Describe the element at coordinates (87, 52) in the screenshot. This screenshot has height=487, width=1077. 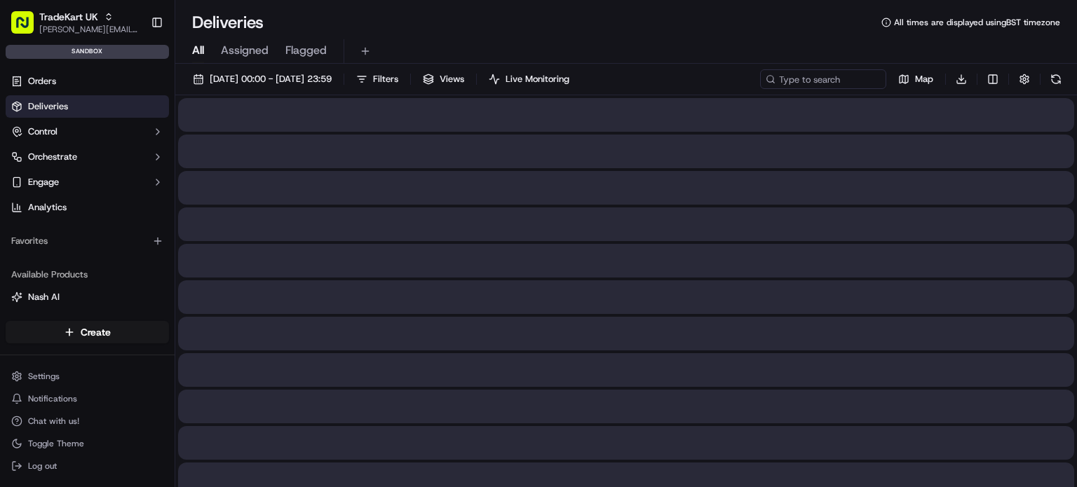
I see `div: sandbox` at that location.